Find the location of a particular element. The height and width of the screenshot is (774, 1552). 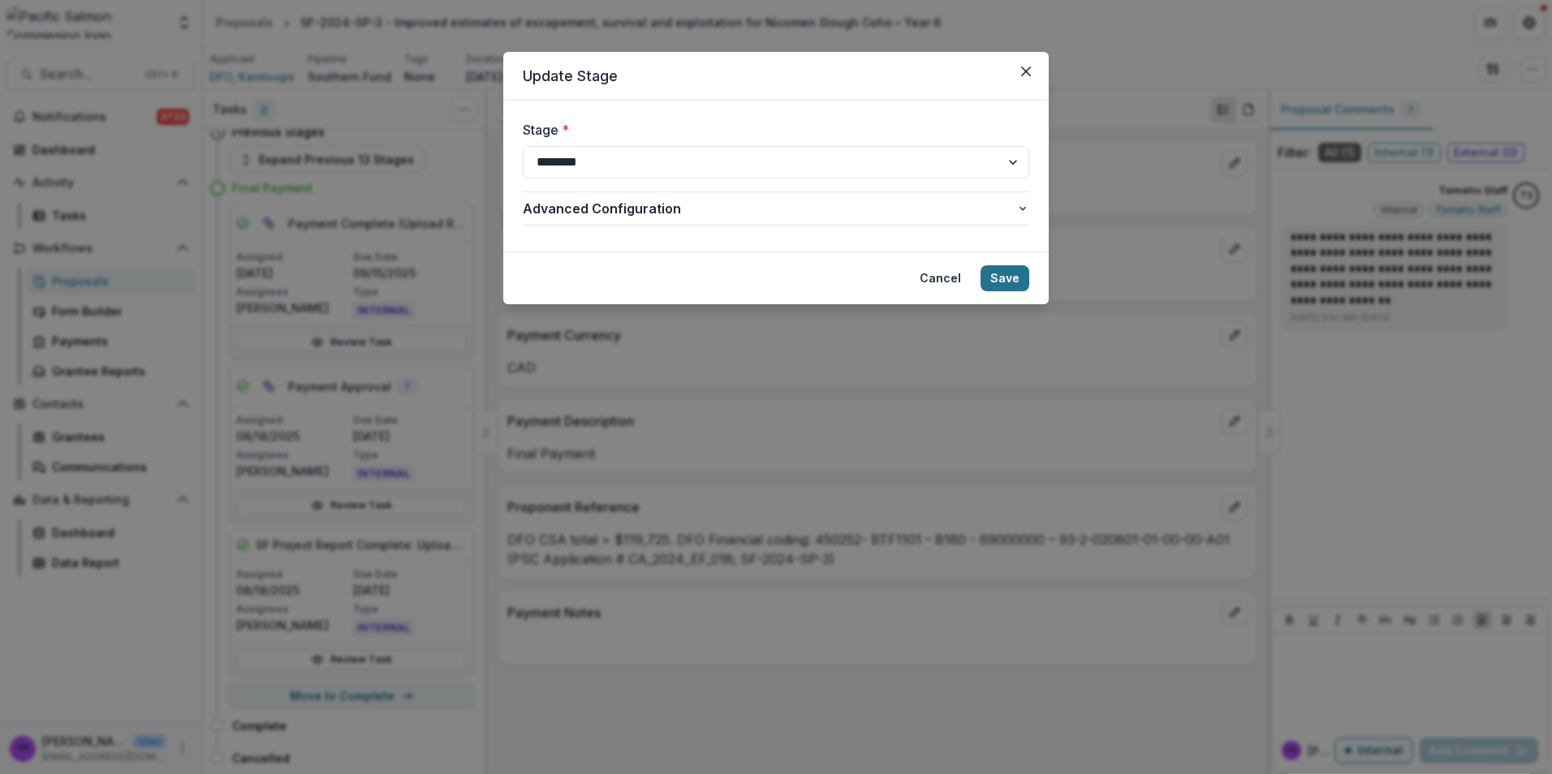

label: Stage is located at coordinates (771, 130).